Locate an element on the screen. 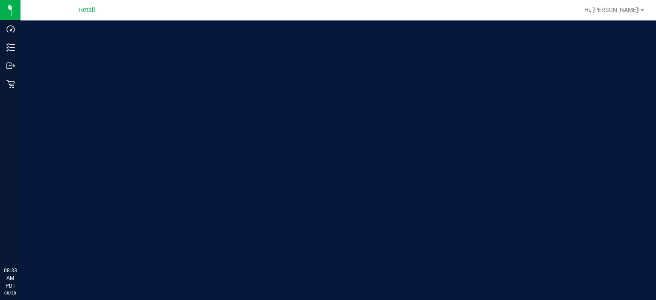  inline-svg: Dashboard is located at coordinates (11, 29).